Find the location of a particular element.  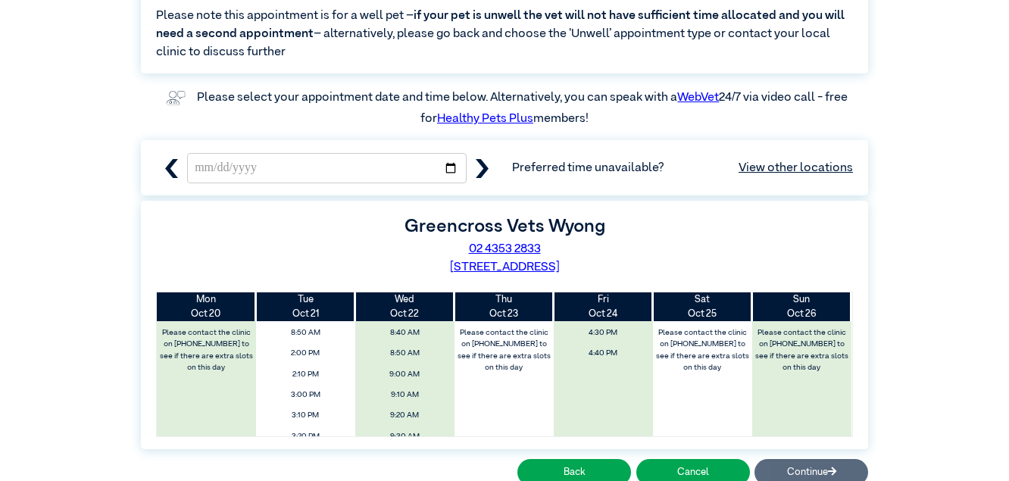

a: WebVet is located at coordinates (698, 98).